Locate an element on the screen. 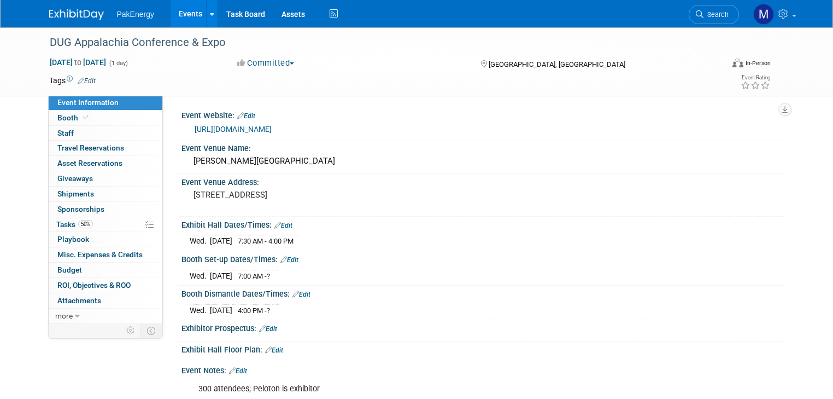  span: ROI, Objectives & ROO is located at coordinates (94, 285).